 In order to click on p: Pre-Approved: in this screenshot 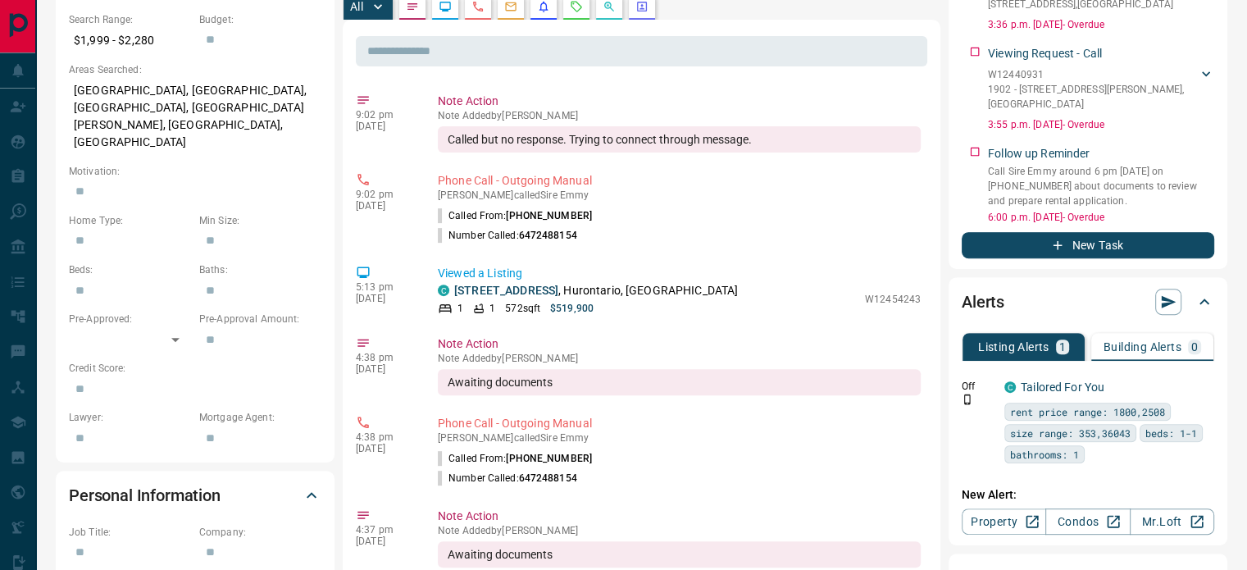, I will do `click(130, 319)`.